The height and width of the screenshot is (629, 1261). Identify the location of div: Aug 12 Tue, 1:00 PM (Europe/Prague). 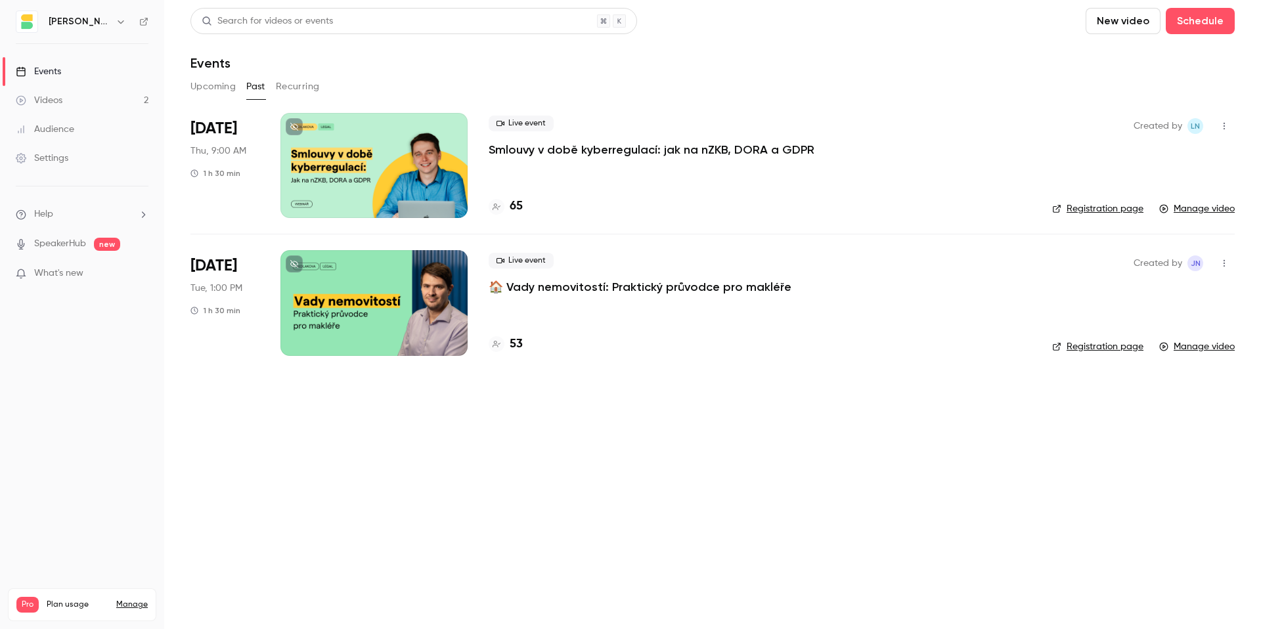
(225, 303).